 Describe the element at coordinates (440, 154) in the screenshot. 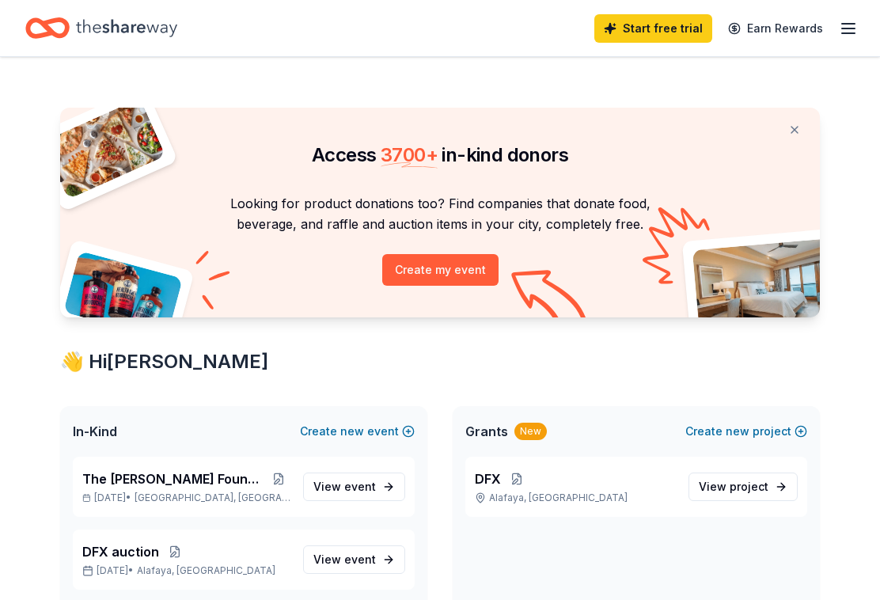

I see `span: Access in-kind donors` at that location.